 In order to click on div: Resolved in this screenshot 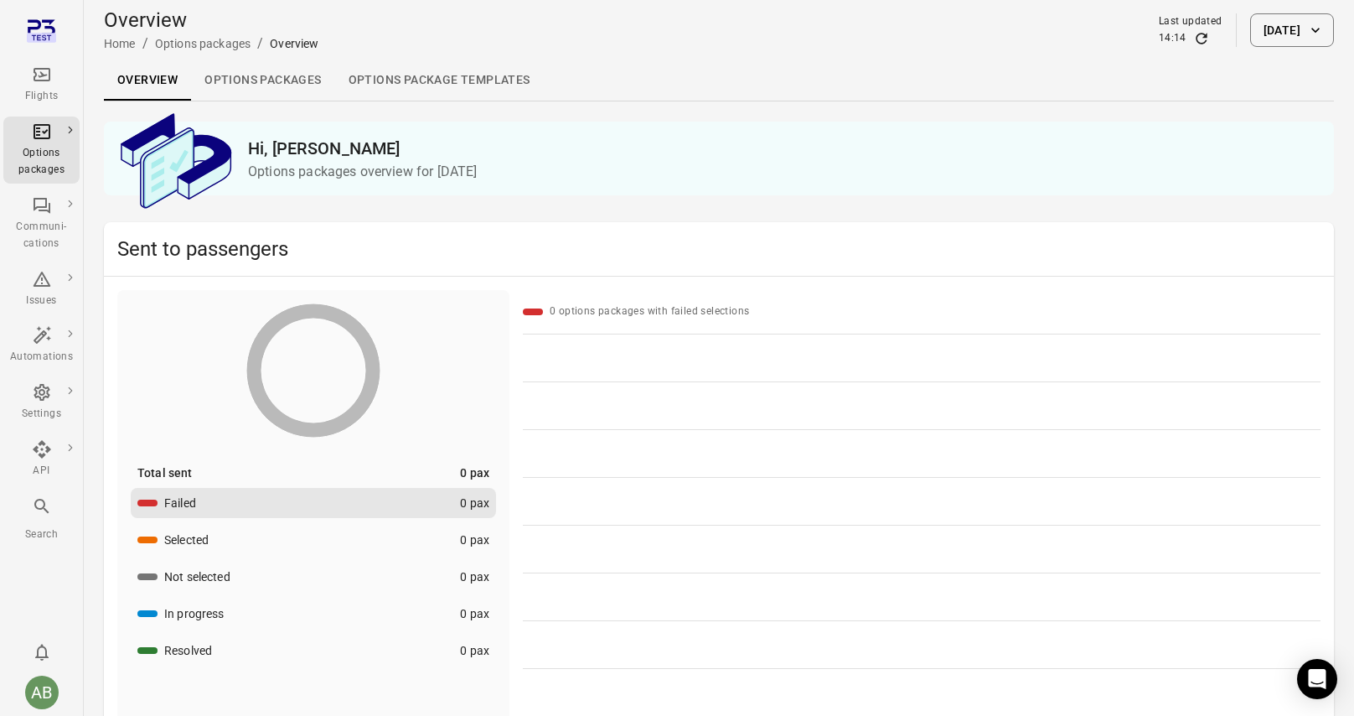, I will do `click(188, 650)`.